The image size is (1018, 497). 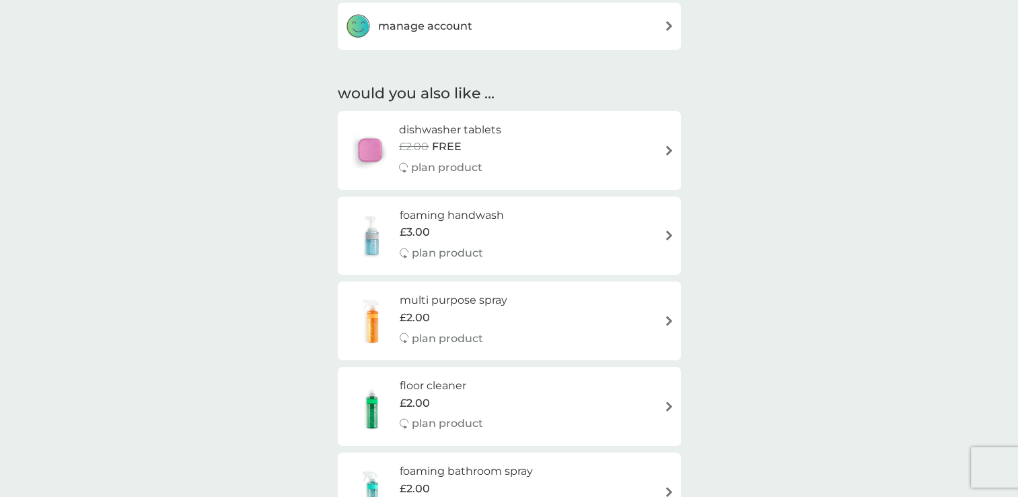 I want to click on span: £3.00, so click(x=415, y=232).